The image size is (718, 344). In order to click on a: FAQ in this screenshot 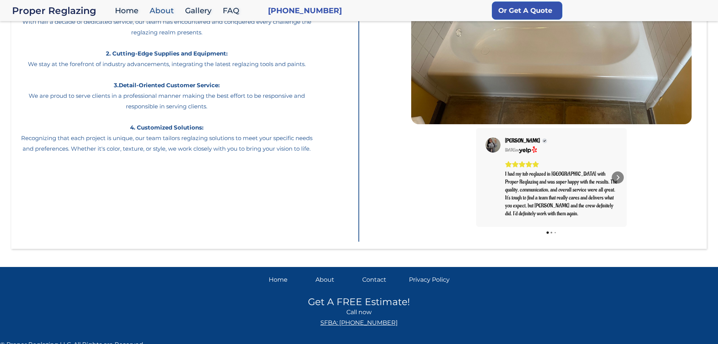, I will do `click(233, 11)`.